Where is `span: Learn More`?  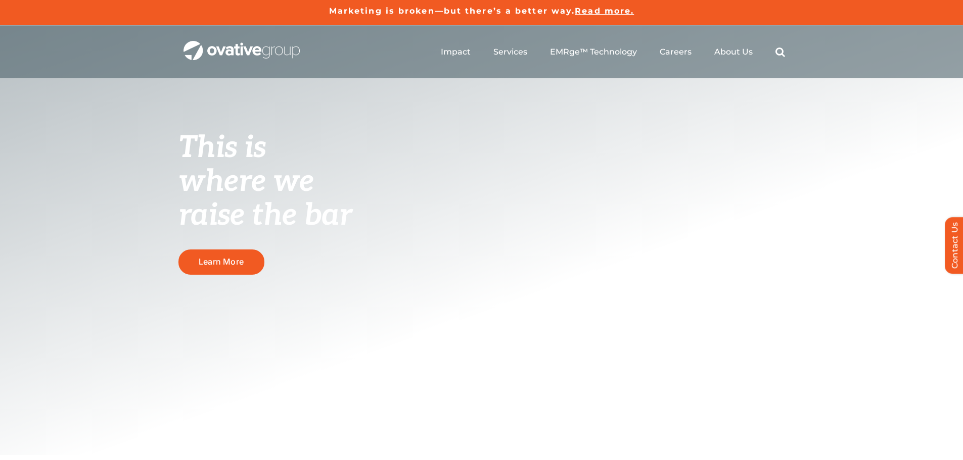 span: Learn More is located at coordinates (221, 262).